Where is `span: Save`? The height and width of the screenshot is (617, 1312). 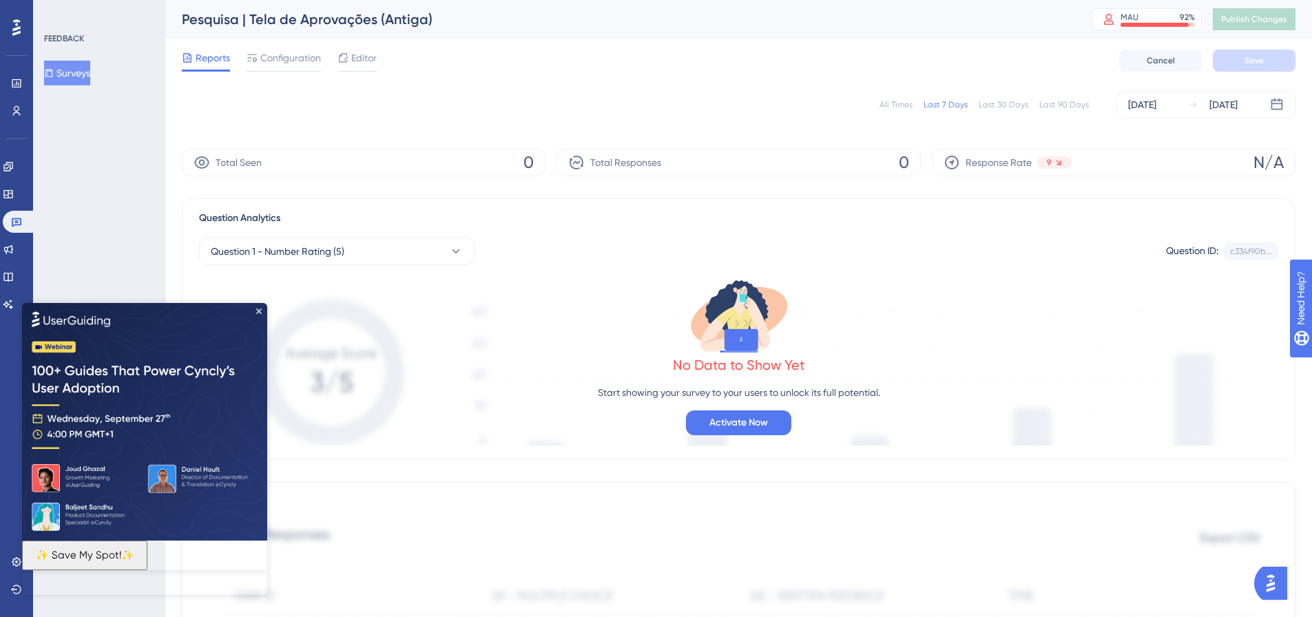 span: Save is located at coordinates (1254, 61).